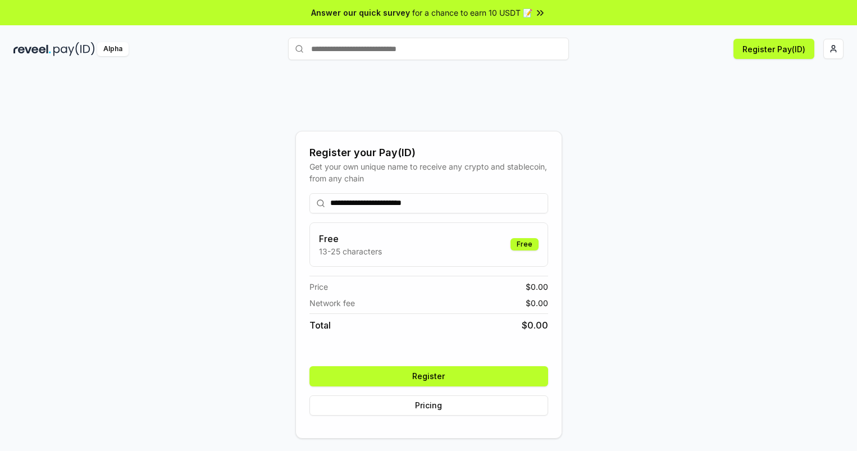 The image size is (857, 451). I want to click on h3: Free, so click(351, 239).